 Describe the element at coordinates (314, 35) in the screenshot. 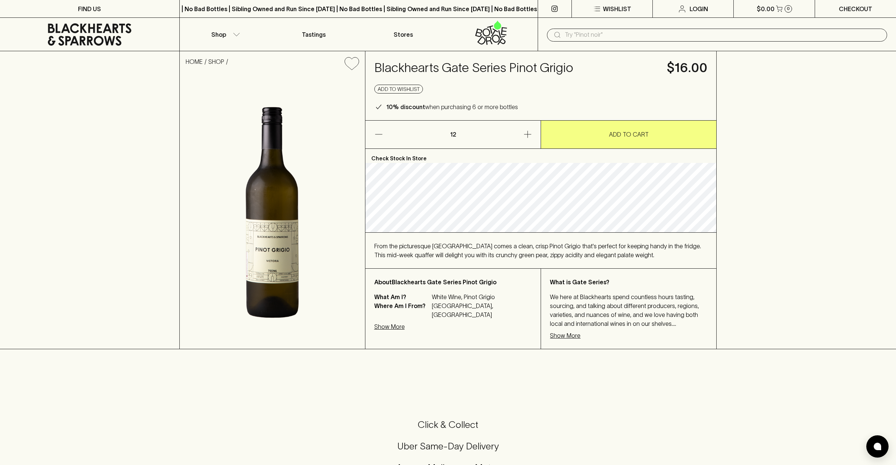

I see `p: Tastings` at that location.